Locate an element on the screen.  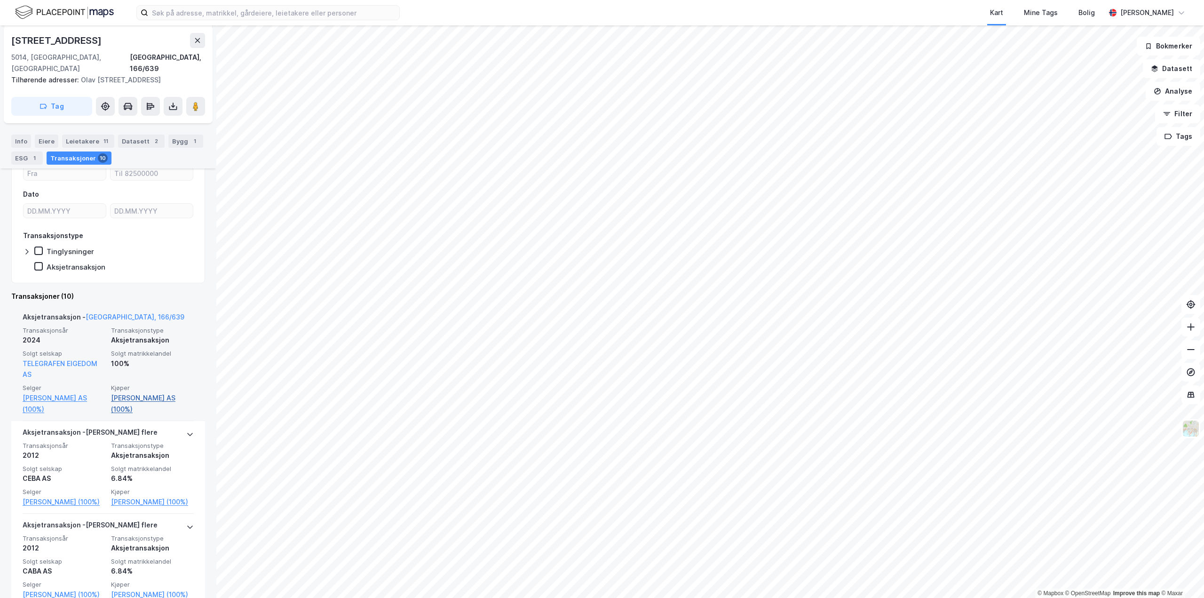
button: Tag is located at coordinates (52, 106).